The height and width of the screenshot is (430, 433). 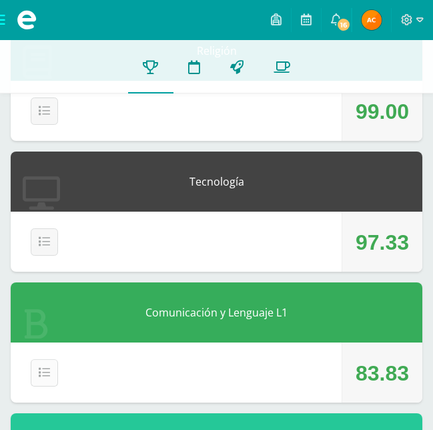 I want to click on div: Tecnología, so click(x=216, y=182).